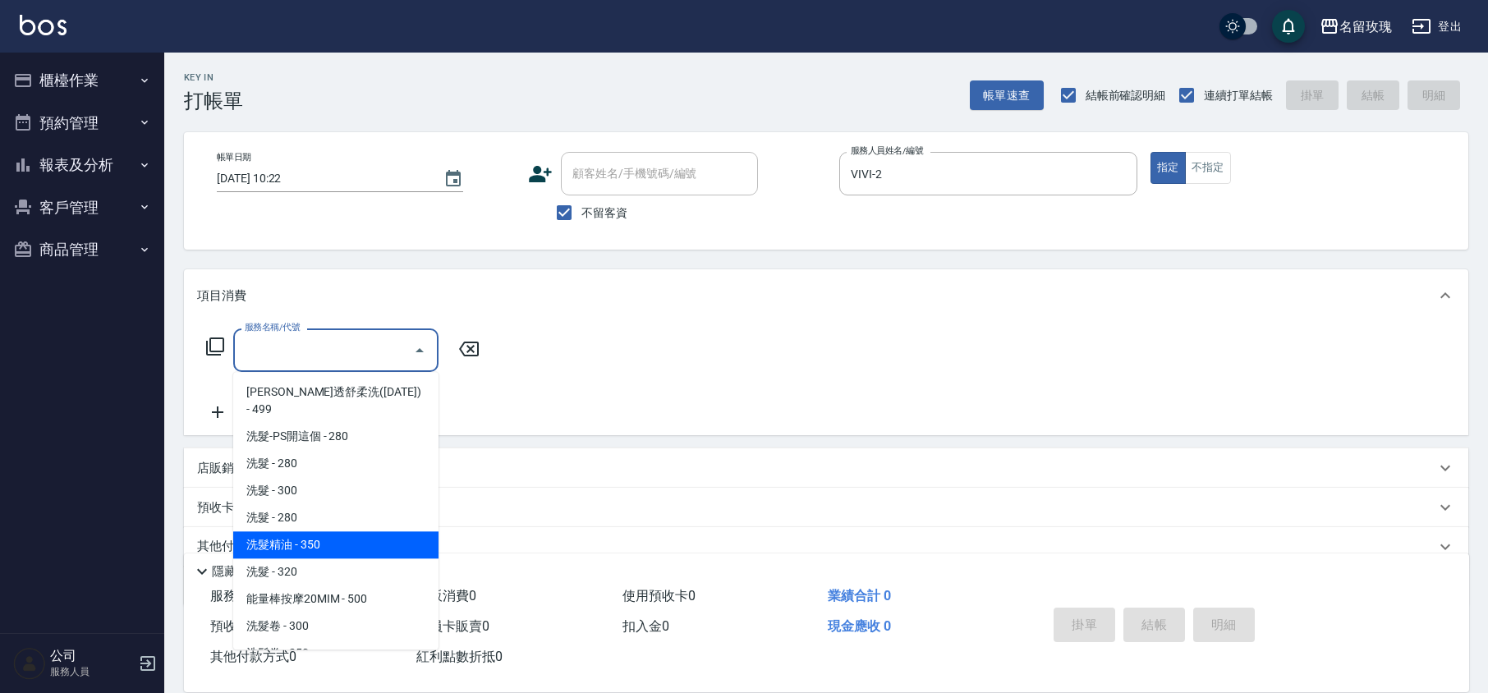  Describe the element at coordinates (336, 490) in the screenshot. I see `span: 洗髮 - 300` at that location.